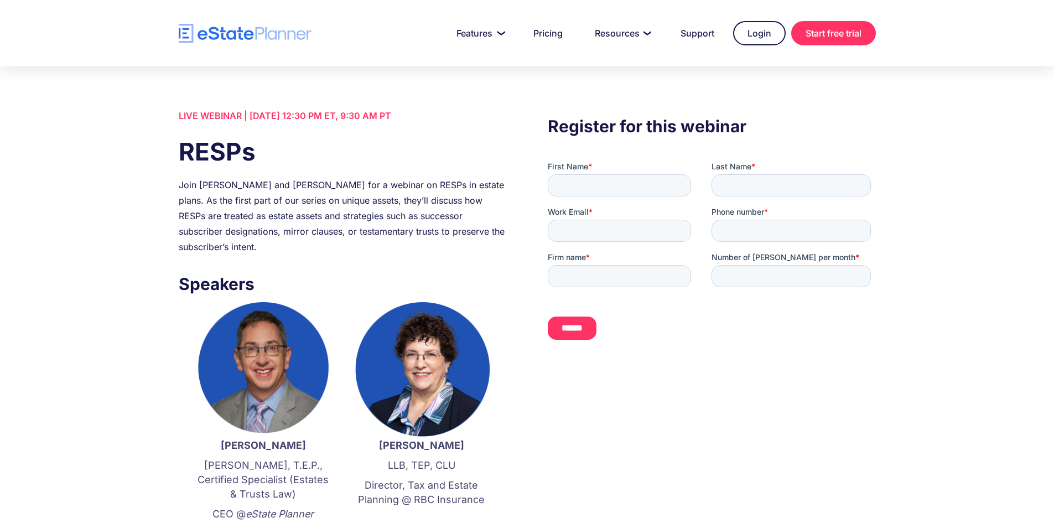  Describe the element at coordinates (190, 50) in the screenshot. I see `span: Phone number` at that location.